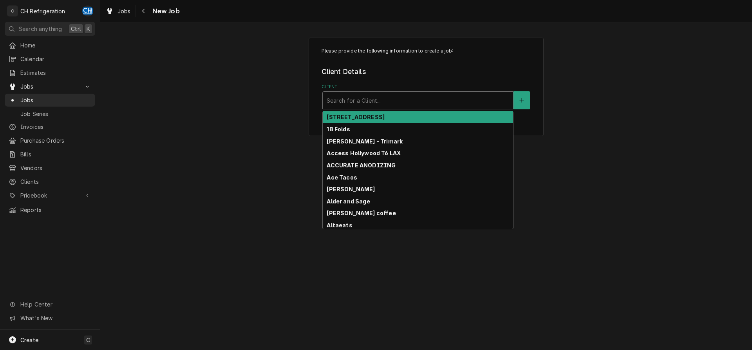 The image size is (752, 350). What do you see at coordinates (50, 195) in the screenshot?
I see `span: Pricebook` at bounding box center [50, 195].